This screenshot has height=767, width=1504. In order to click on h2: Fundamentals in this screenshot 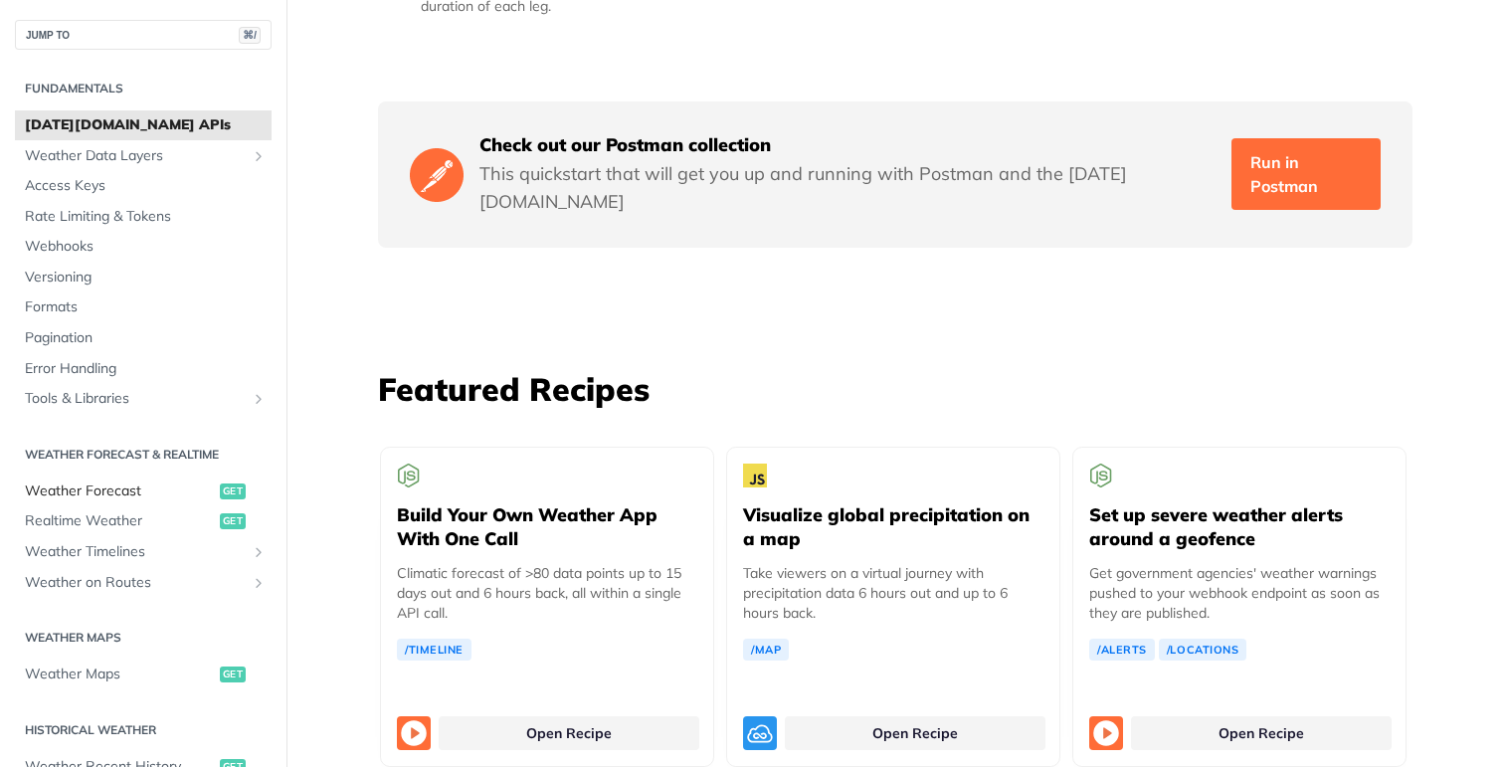, I will do `click(143, 89)`.